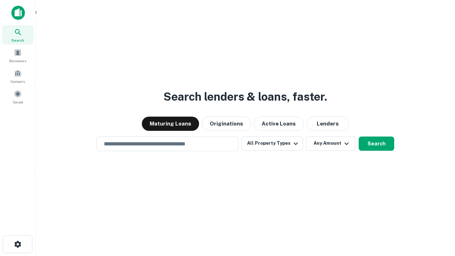  Describe the element at coordinates (18, 97) in the screenshot. I see `div: Saved` at that location.